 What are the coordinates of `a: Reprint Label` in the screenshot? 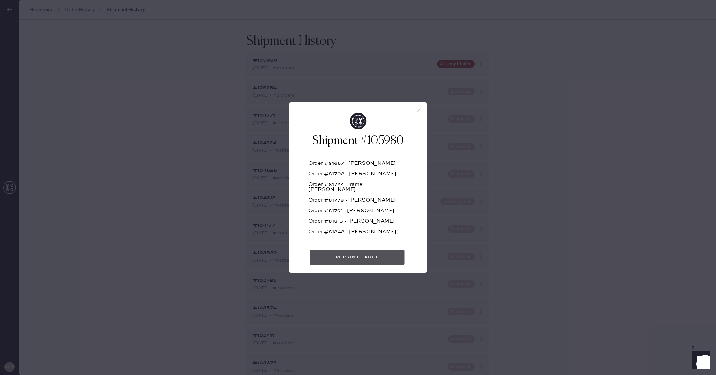 It's located at (358, 257).